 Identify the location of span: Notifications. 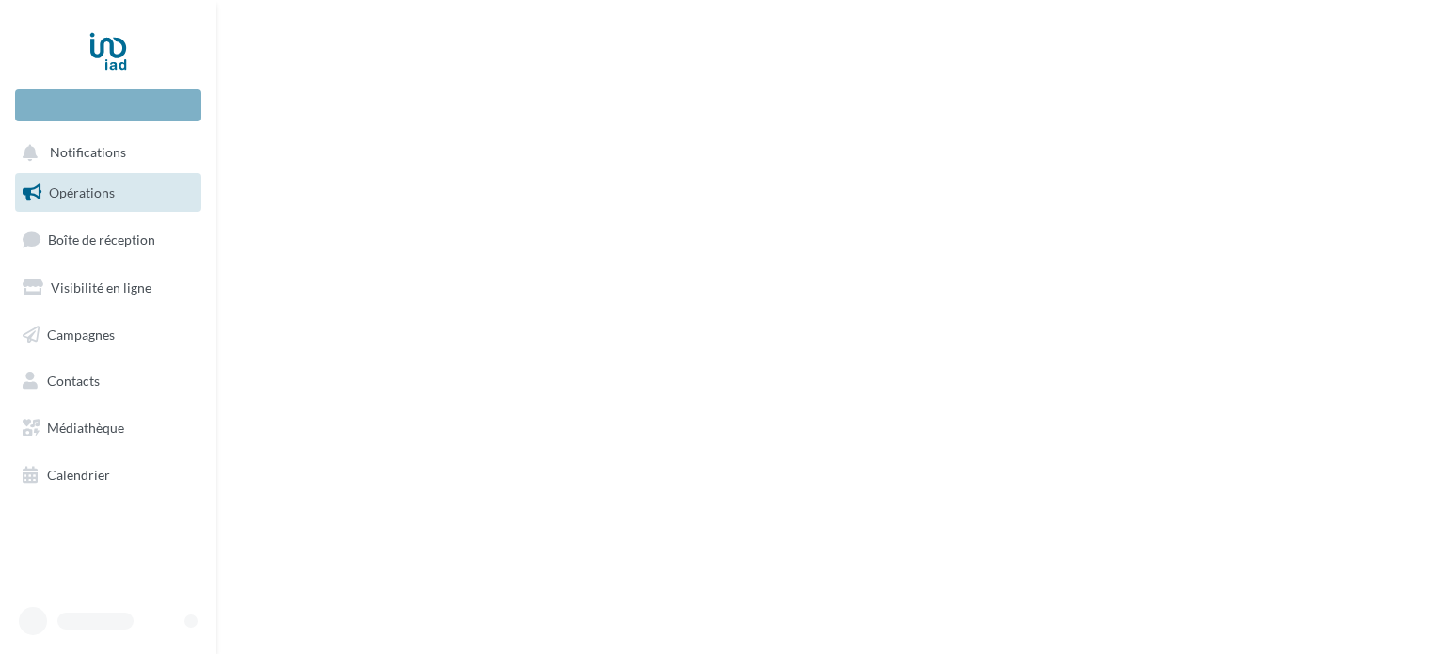
(88, 152).